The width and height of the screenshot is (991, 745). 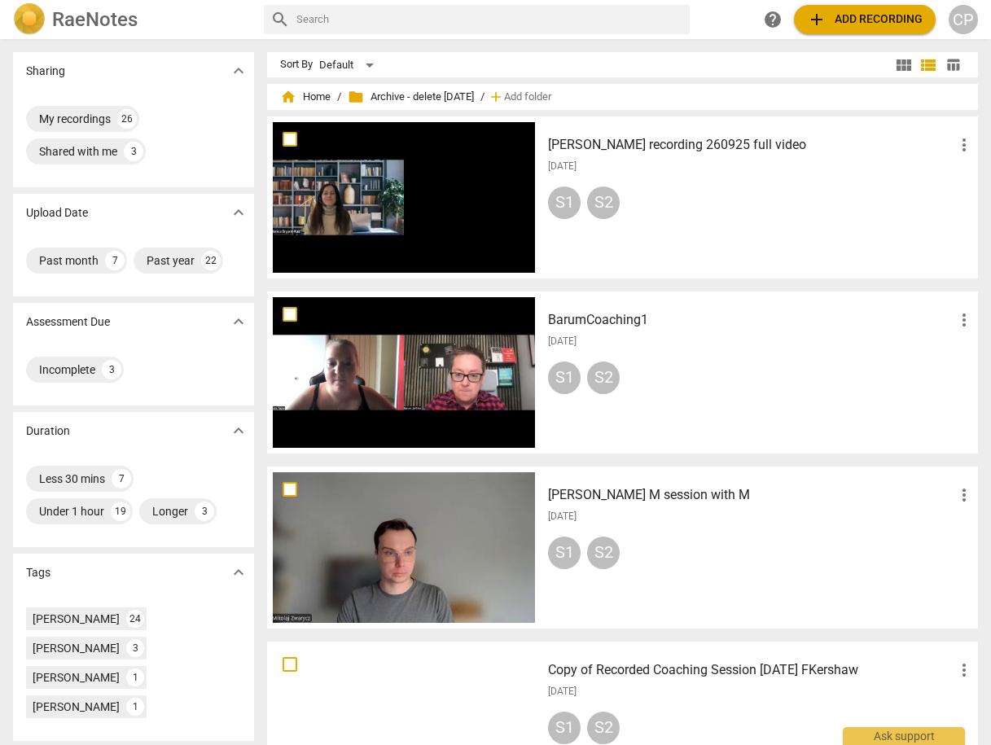 I want to click on div: Default, so click(x=349, y=65).